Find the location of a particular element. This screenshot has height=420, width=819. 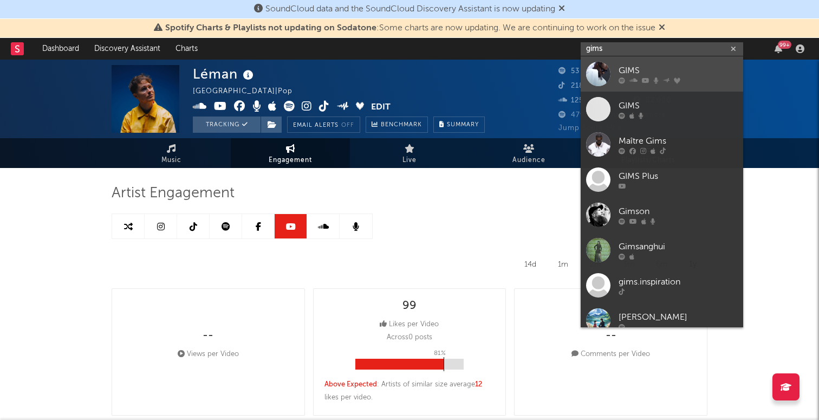

span: 218 800 is located at coordinates (579, 86).